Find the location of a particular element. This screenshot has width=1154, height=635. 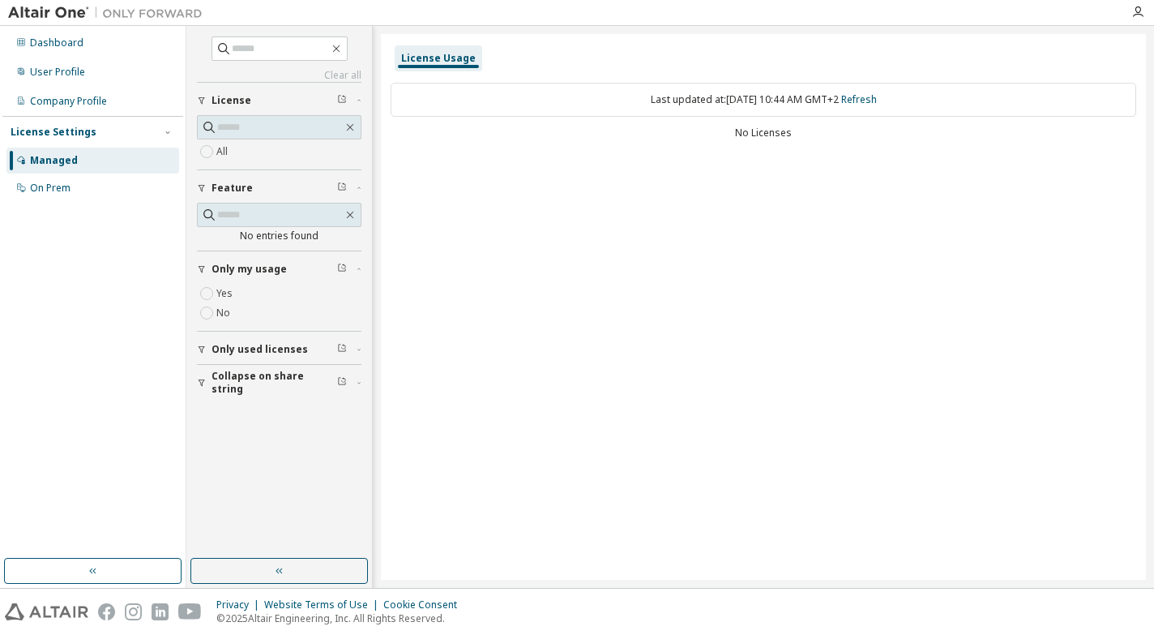

div: Website Terms of Use is located at coordinates (323, 605).